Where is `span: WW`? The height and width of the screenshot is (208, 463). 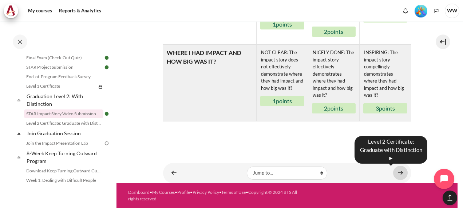
span: WW is located at coordinates (452, 11).